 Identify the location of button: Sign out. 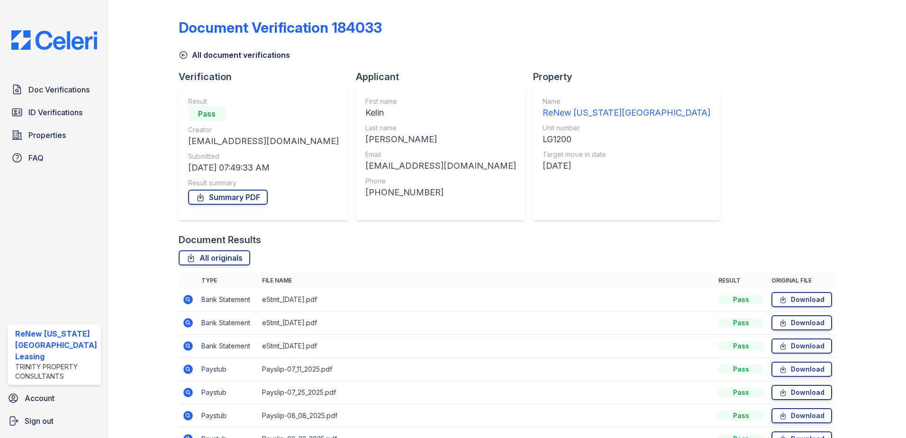
(54, 421).